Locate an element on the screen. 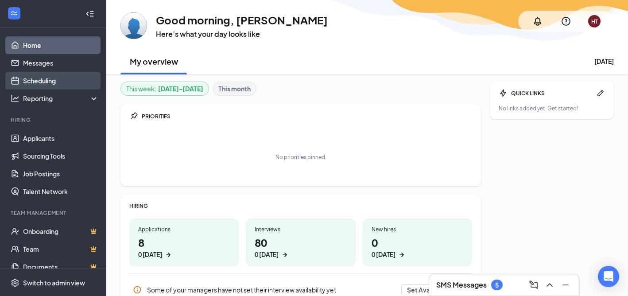 The height and width of the screenshot is (296, 628). div: Interviews is located at coordinates (300, 229).